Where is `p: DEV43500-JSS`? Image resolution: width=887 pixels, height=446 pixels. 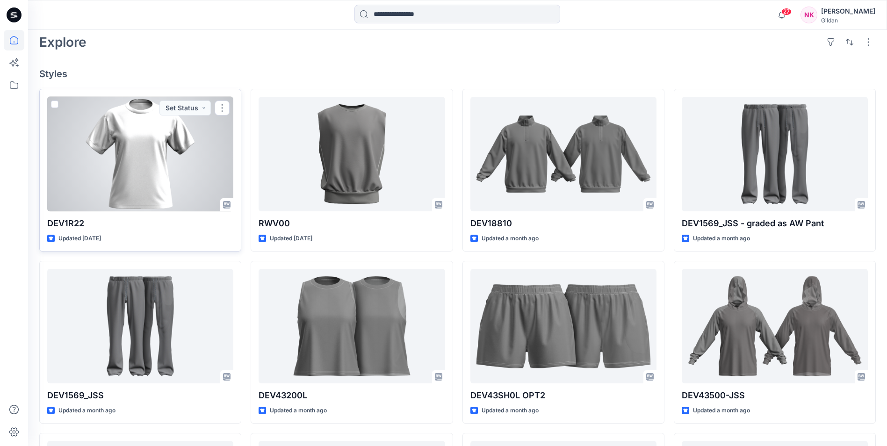
p: DEV43500-JSS is located at coordinates (775, 396).